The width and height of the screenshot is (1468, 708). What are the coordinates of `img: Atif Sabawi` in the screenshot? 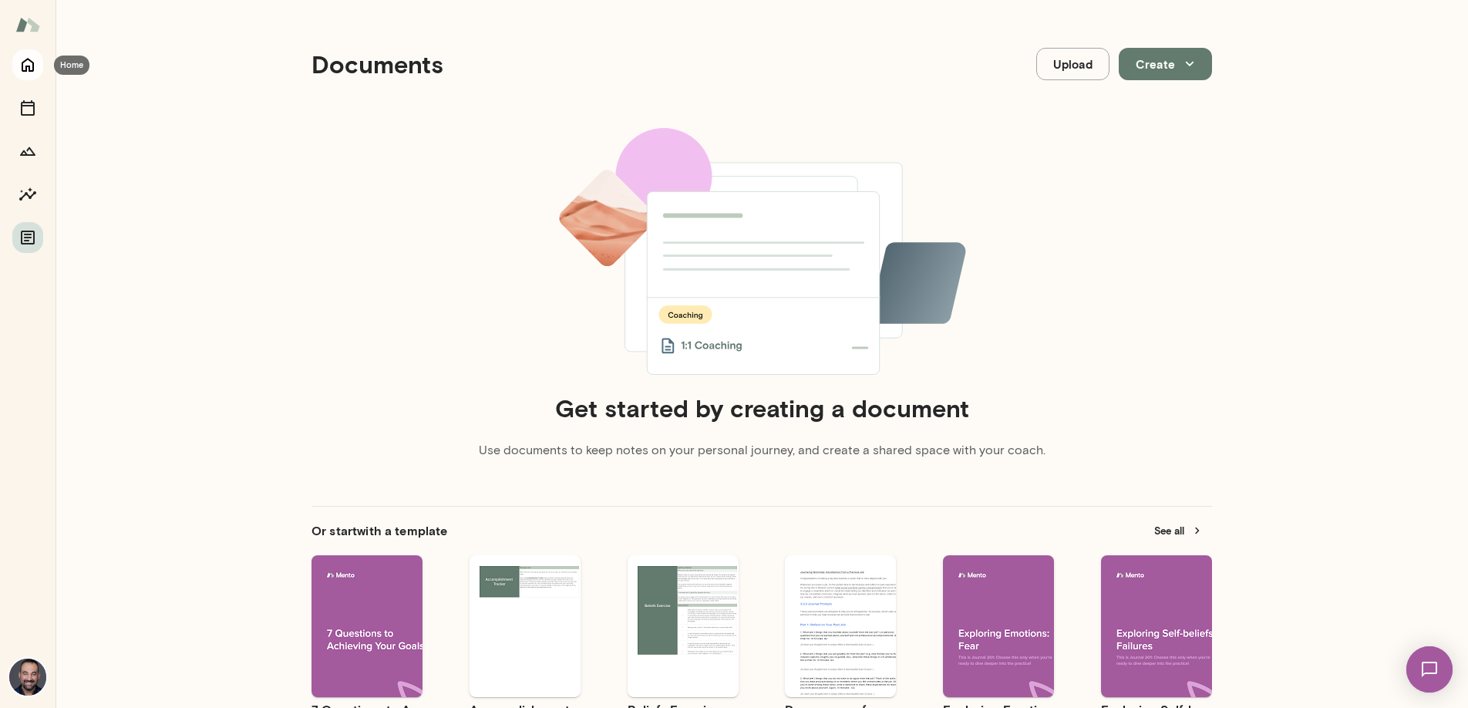 It's located at (28, 677).